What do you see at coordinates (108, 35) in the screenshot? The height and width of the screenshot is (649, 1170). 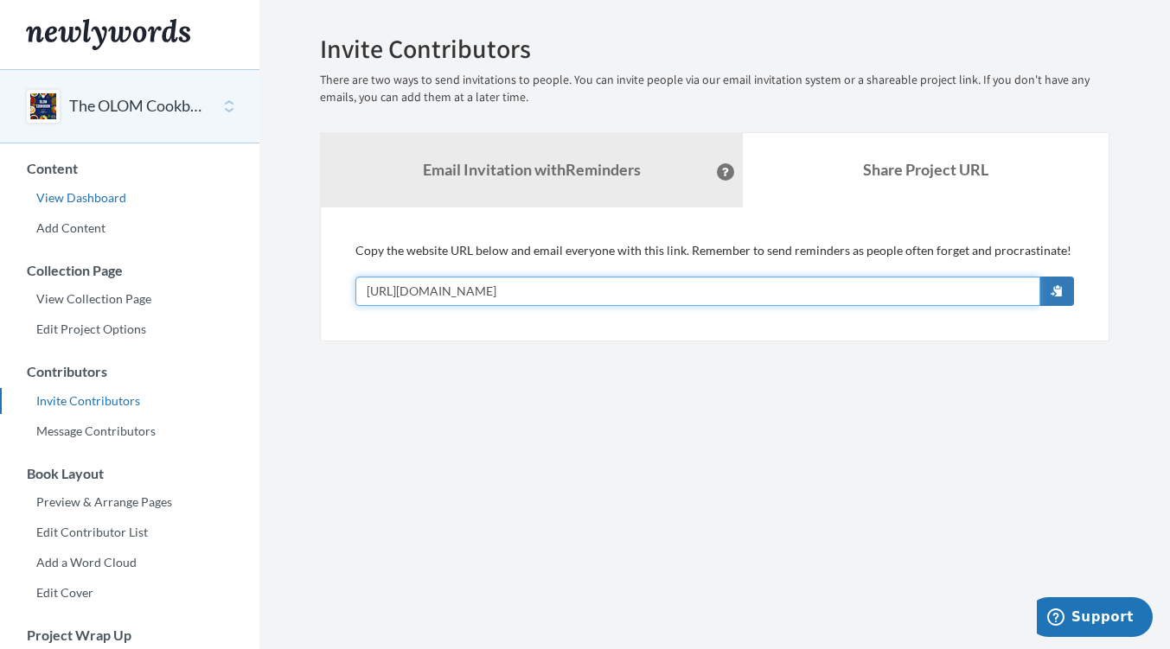 I see `img: Newlywords logo` at bounding box center [108, 35].